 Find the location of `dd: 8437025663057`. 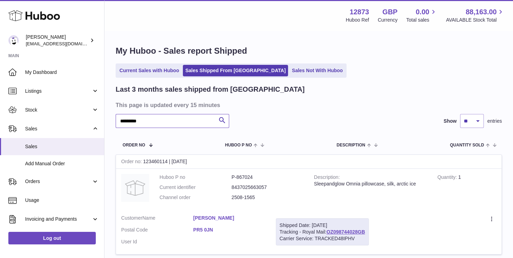

dd: 8437025663057 is located at coordinates (267, 187).